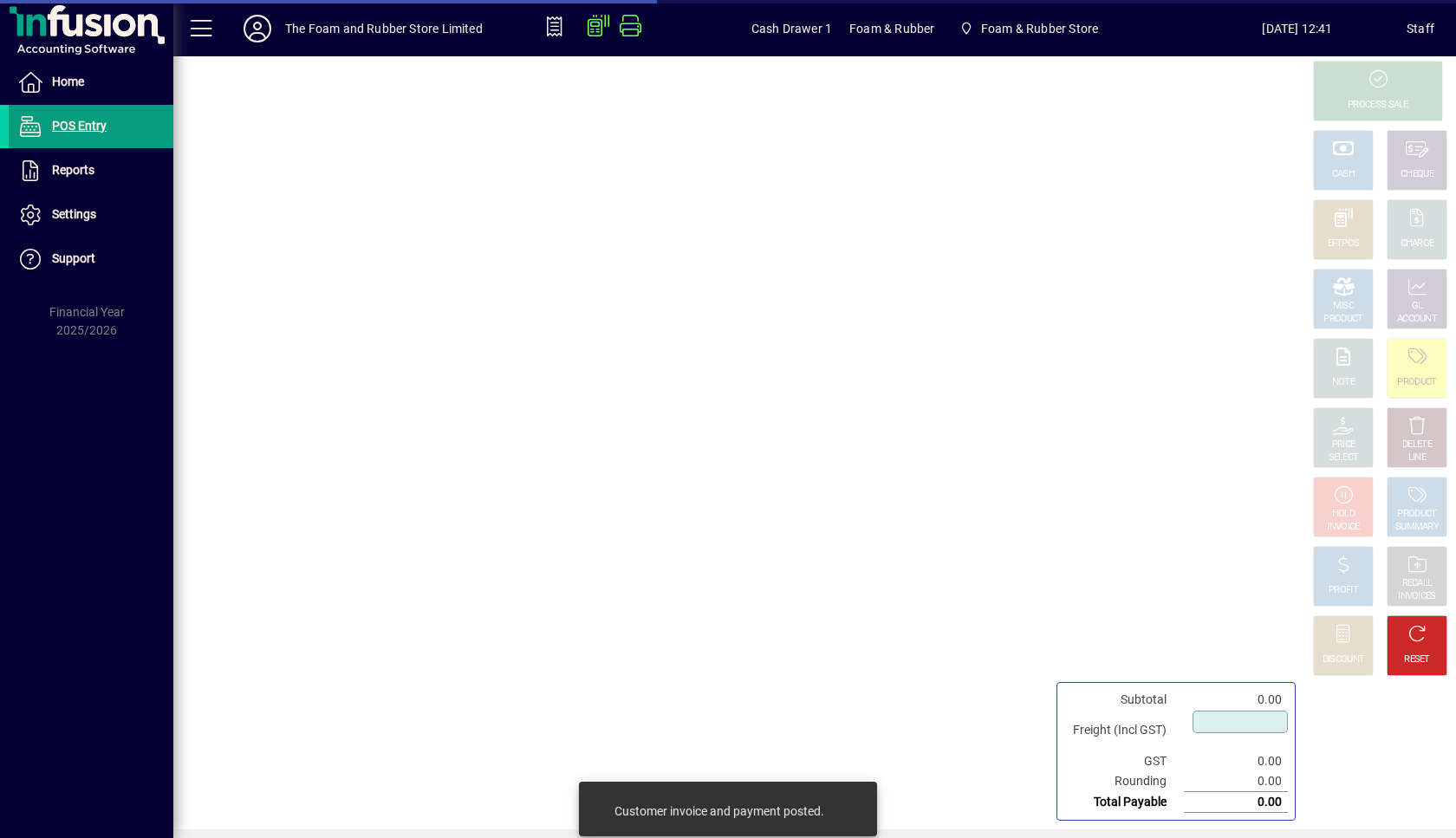 This screenshot has width=1456, height=838. Describe the element at coordinates (1124, 782) in the screenshot. I see `td: Rounding` at that location.